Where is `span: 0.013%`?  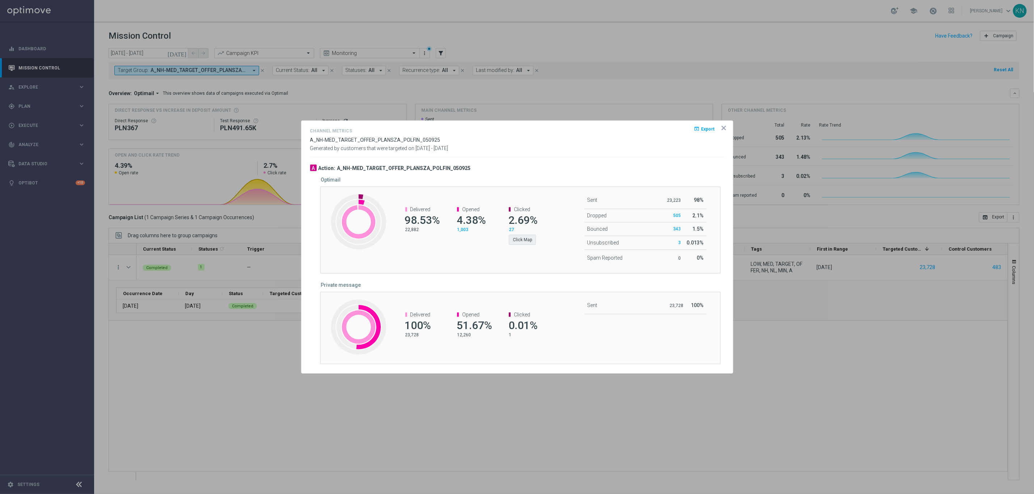
span: 0.013% is located at coordinates (695, 243).